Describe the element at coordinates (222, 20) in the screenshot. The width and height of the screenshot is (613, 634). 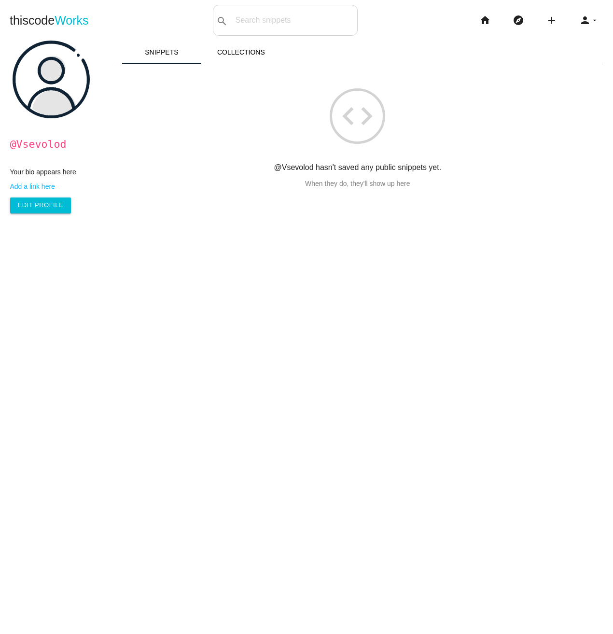
I see `button: search` at that location.